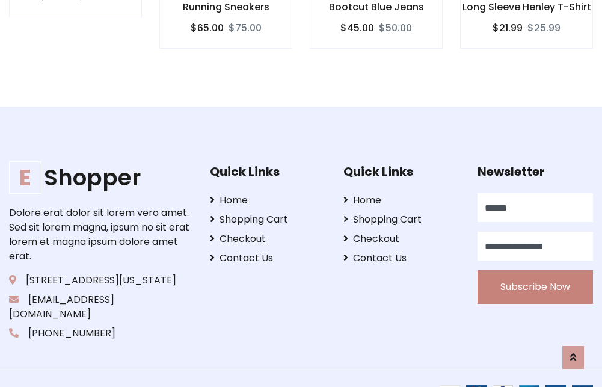  What do you see at coordinates (526, 7) in the screenshot?
I see `h6: Long Sleeve Henley T-Shirt` at bounding box center [526, 7].